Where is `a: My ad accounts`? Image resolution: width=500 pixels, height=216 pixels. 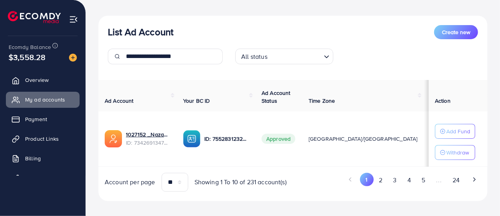 a: My ad accounts is located at coordinates (43, 100).